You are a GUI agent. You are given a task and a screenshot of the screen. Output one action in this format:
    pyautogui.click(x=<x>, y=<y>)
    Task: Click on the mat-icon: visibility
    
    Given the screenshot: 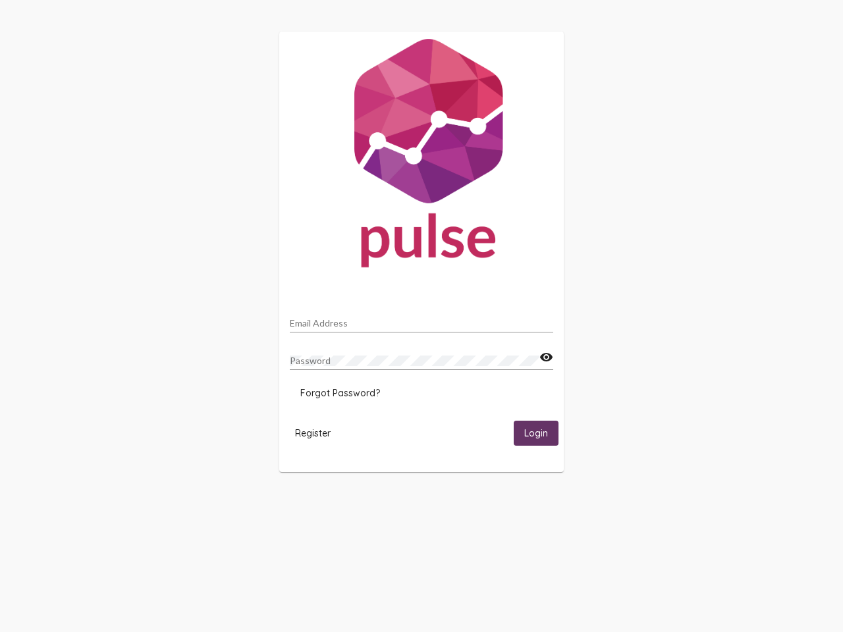 What is the action you would take?
    pyautogui.click(x=546, y=358)
    